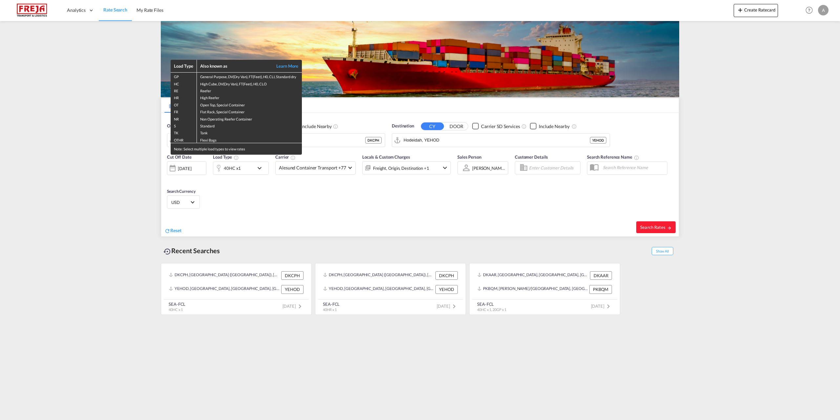 This screenshot has width=840, height=420. Describe the element at coordinates (249, 83) in the screenshot. I see `td: High Cube, DV(Dry Van), FT(Feet), H0, CLO` at that location.